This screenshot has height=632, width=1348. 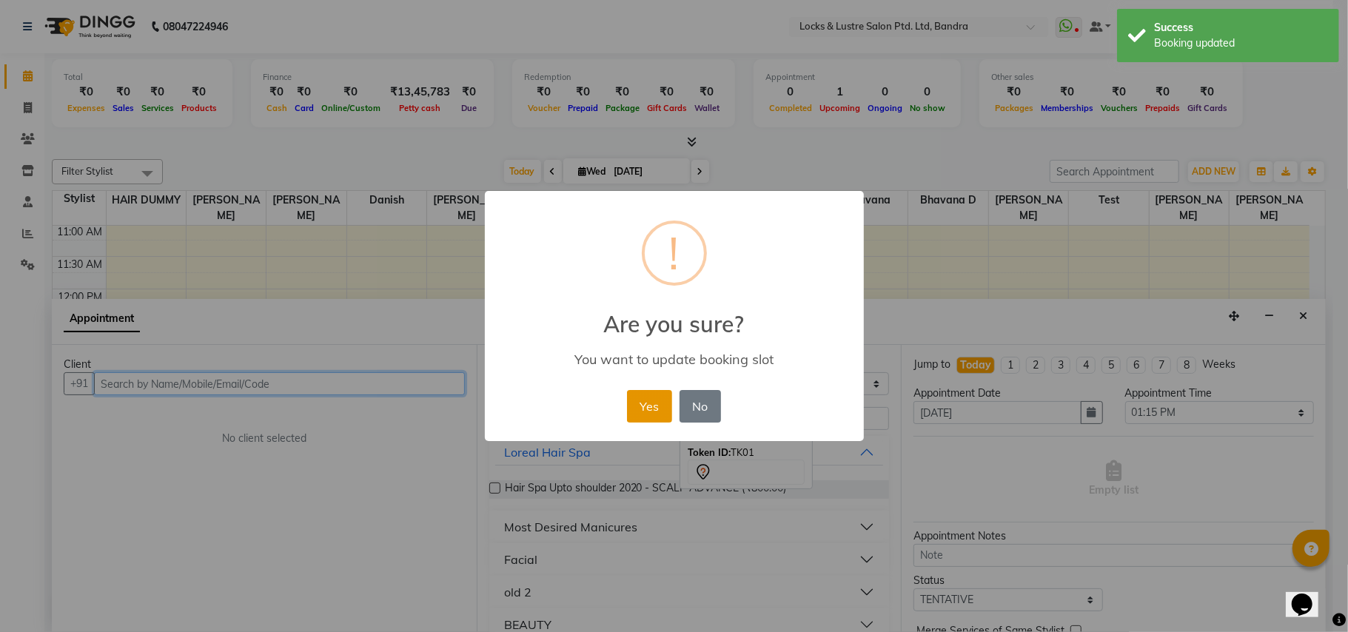 I want to click on div: Success, so click(x=1241, y=27).